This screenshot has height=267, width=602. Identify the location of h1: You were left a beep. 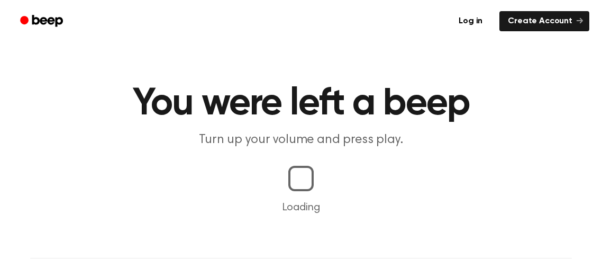
(301, 104).